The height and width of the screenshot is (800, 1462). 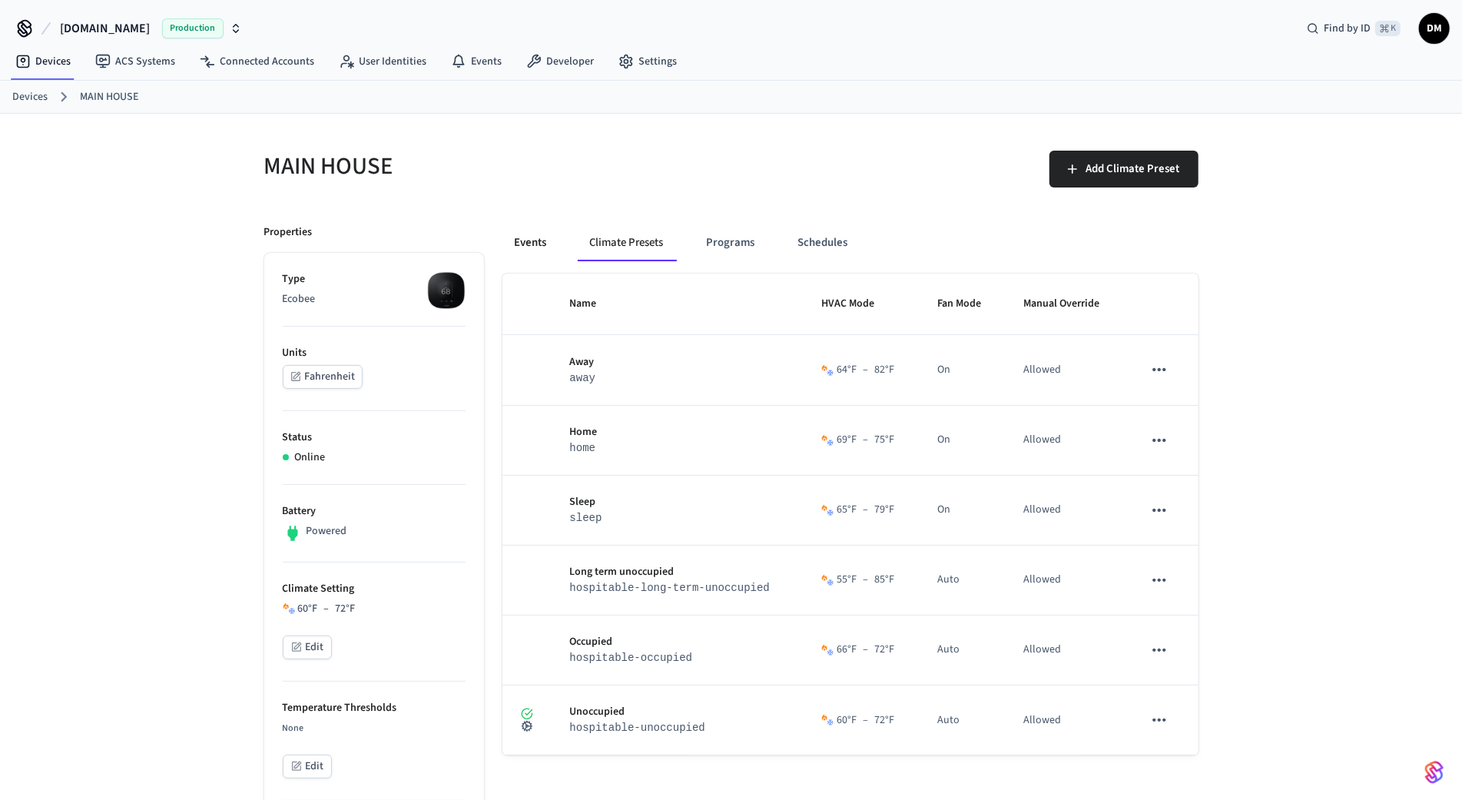 I want to click on code: away, so click(x=583, y=378).